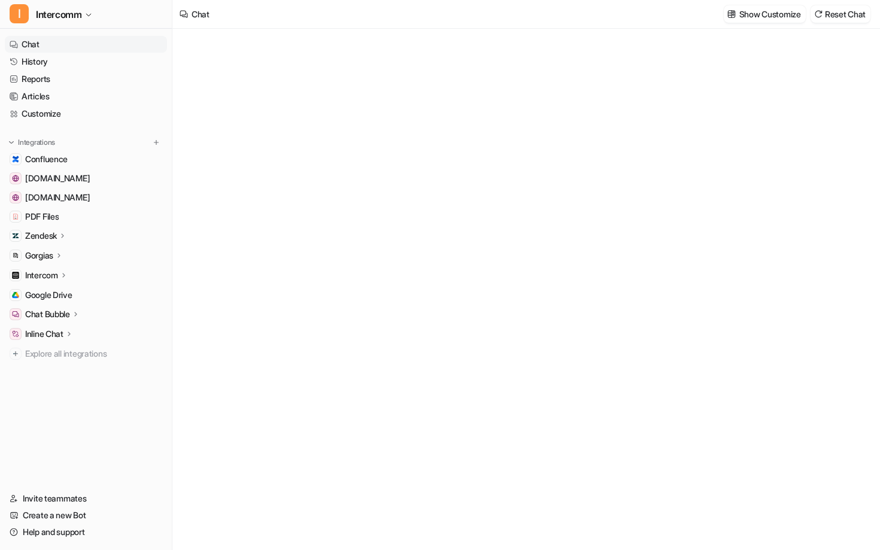 The height and width of the screenshot is (550, 880). Describe the element at coordinates (16, 178) in the screenshot. I see `img: www.helpdesk.com` at that location.